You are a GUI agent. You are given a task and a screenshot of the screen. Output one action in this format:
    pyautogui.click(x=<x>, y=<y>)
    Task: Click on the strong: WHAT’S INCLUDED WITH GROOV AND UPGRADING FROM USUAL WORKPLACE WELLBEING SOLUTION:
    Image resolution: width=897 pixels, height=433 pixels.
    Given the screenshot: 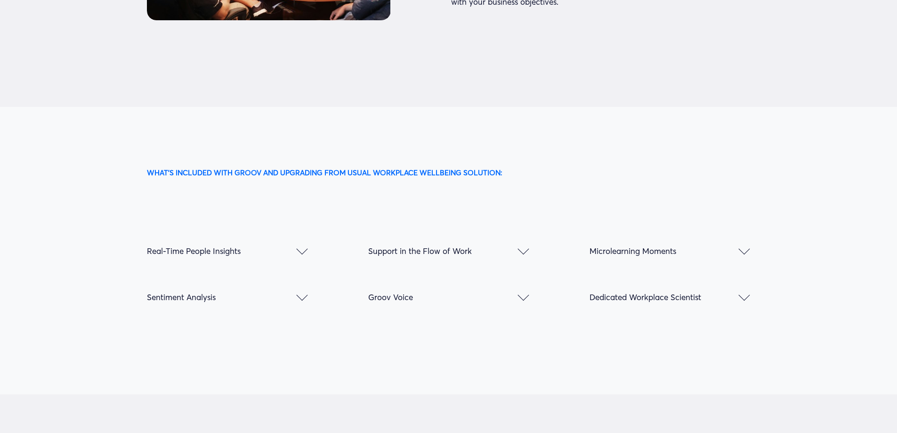 What is the action you would take?
    pyautogui.click(x=324, y=172)
    